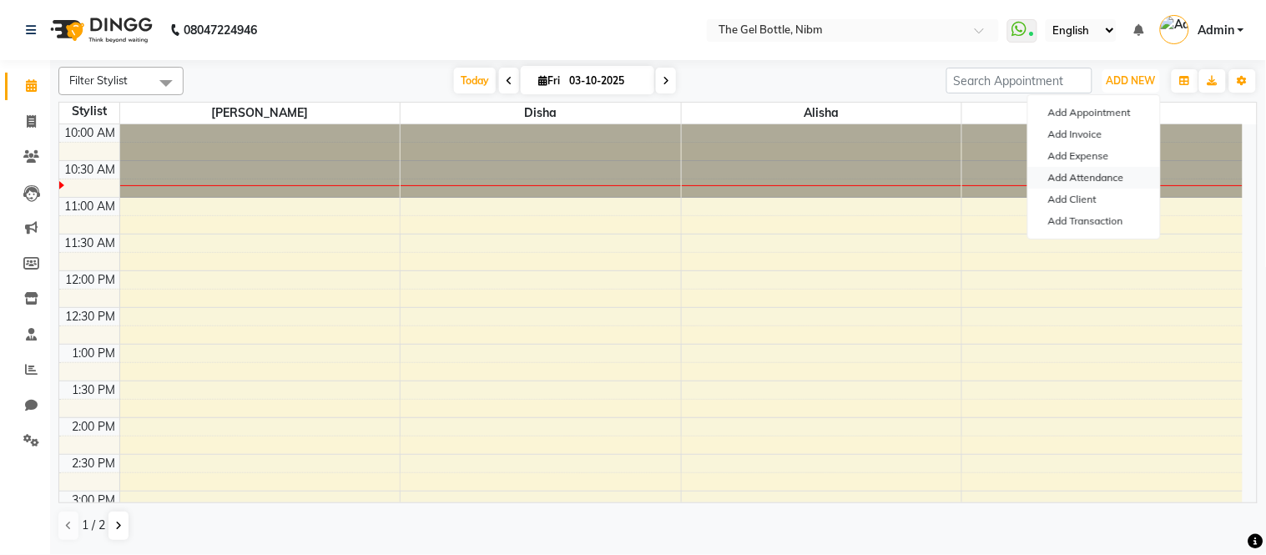  Describe the element at coordinates (475, 80) in the screenshot. I see `span: Today` at that location.